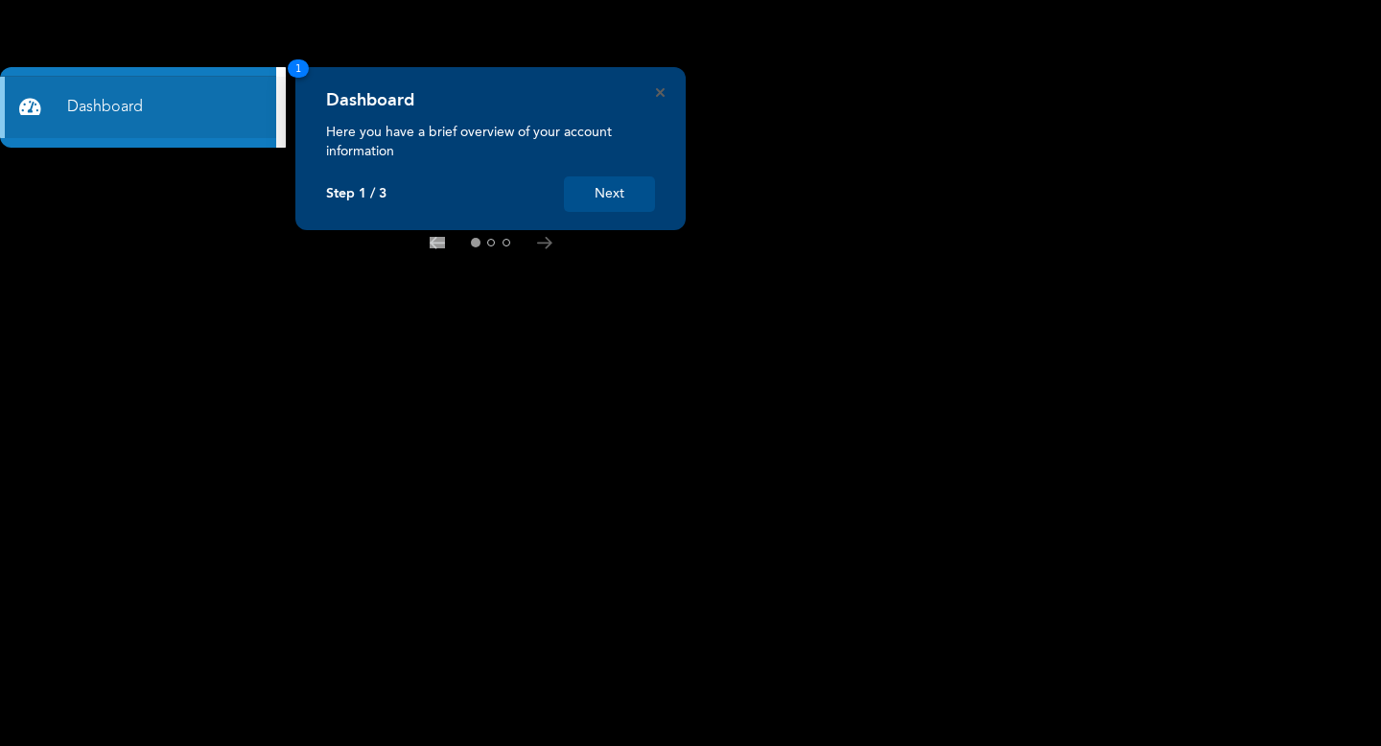 The image size is (1381, 746). What do you see at coordinates (660, 92) in the screenshot?
I see `button: Close` at bounding box center [660, 92].